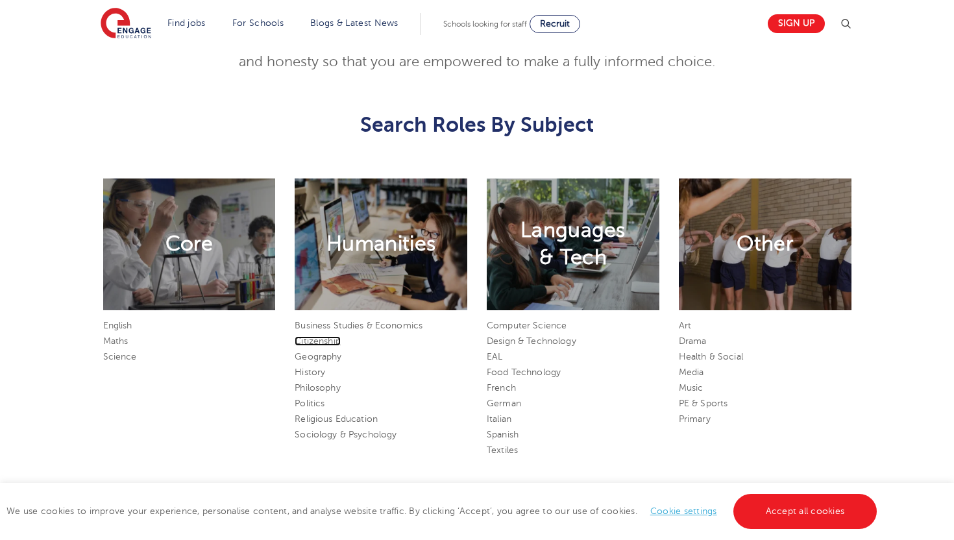 Image resolution: width=954 pixels, height=540 pixels. Describe the element at coordinates (704, 403) in the screenshot. I see `a: PE & Sports` at that location.